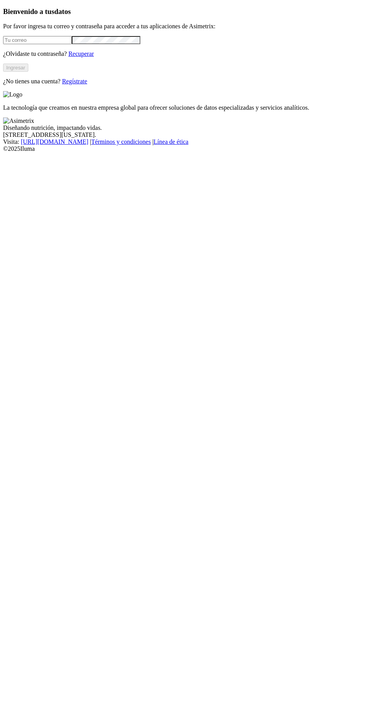 This screenshot has width=380, height=728. I want to click on button: Ingresar, so click(15, 67).